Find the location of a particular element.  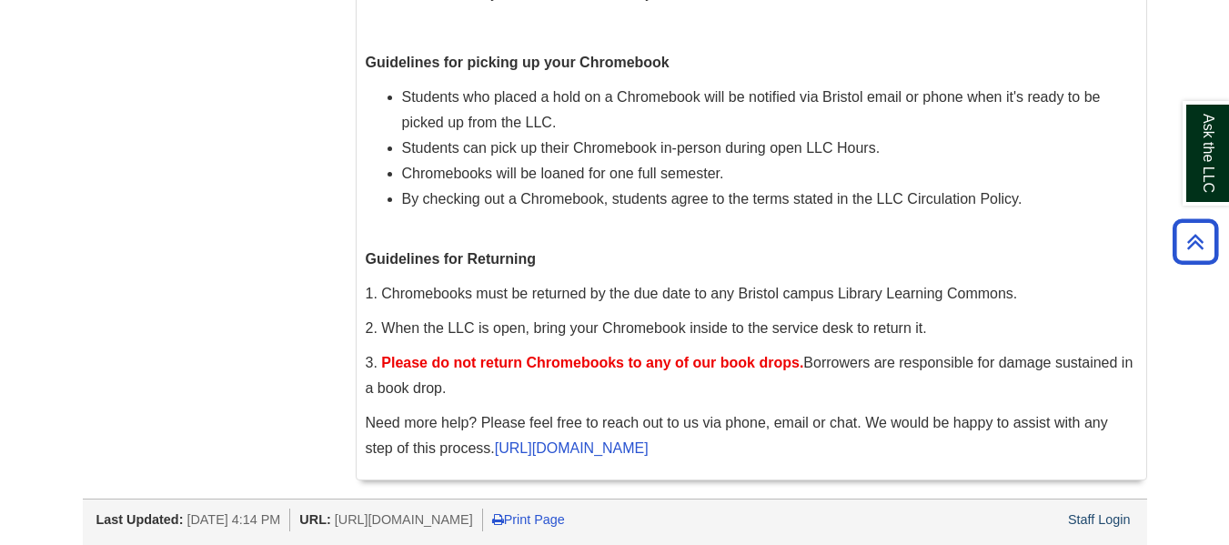

a: Staff Login is located at coordinates (1099, 519).